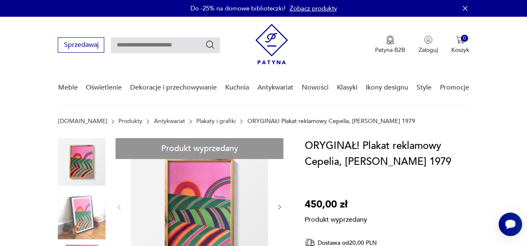 This screenshot has height=246, width=527. I want to click on p: Produkt wyprzedany, so click(336, 218).